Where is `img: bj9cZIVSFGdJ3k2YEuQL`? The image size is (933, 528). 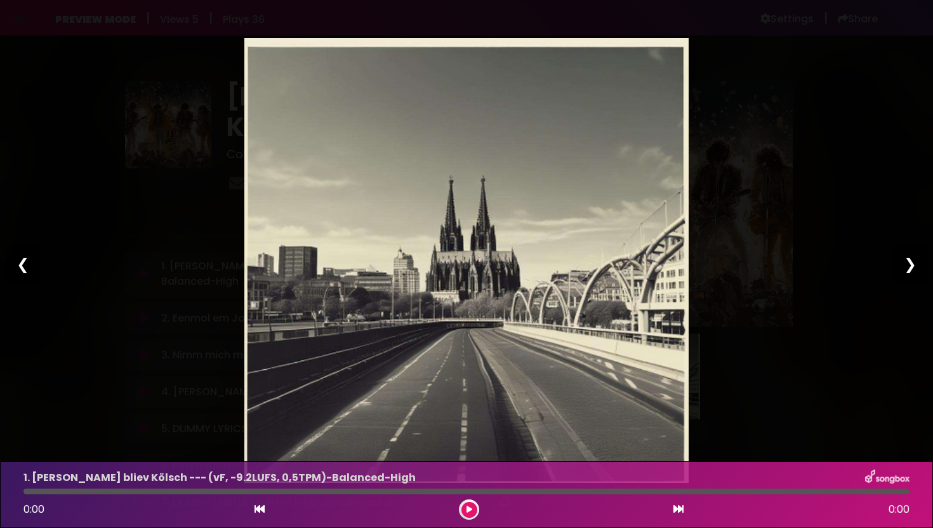 img: bj9cZIVSFGdJ3k2YEuQL is located at coordinates (467, 260).